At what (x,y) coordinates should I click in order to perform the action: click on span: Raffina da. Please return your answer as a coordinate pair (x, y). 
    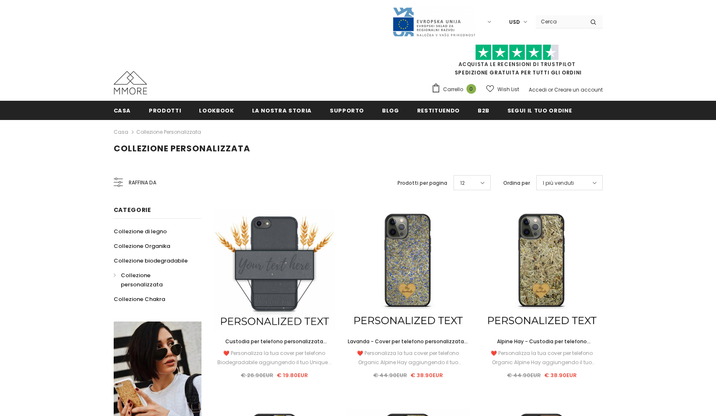
    Looking at the image, I should click on (143, 183).